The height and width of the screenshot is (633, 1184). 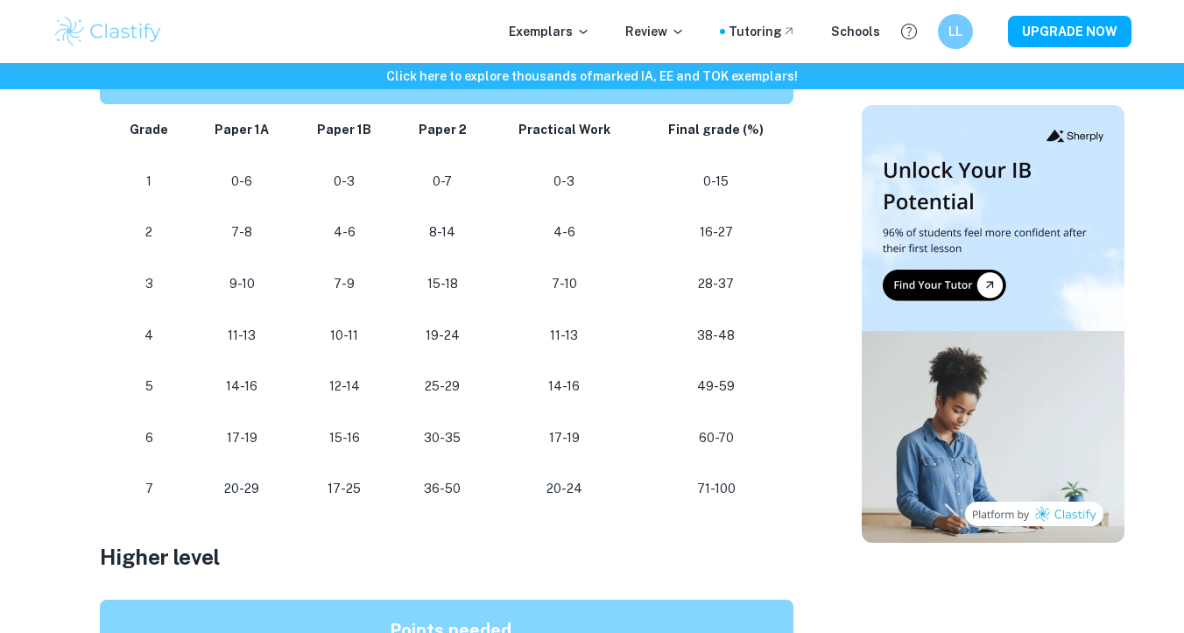 What do you see at coordinates (149, 130) in the screenshot?
I see `strong: Grade` at bounding box center [149, 130].